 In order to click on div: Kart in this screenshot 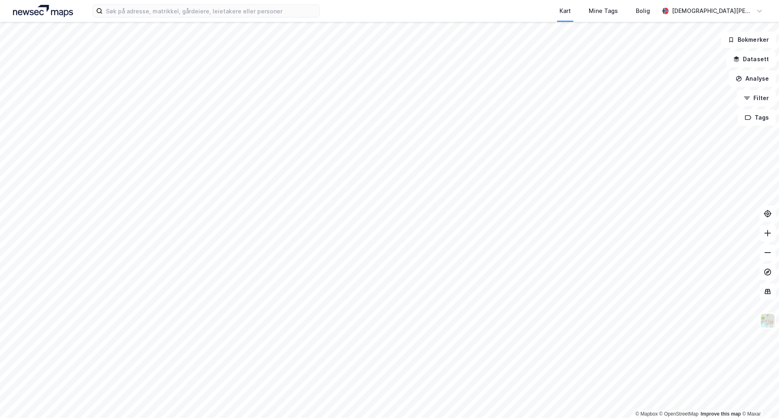, I will do `click(565, 11)`.